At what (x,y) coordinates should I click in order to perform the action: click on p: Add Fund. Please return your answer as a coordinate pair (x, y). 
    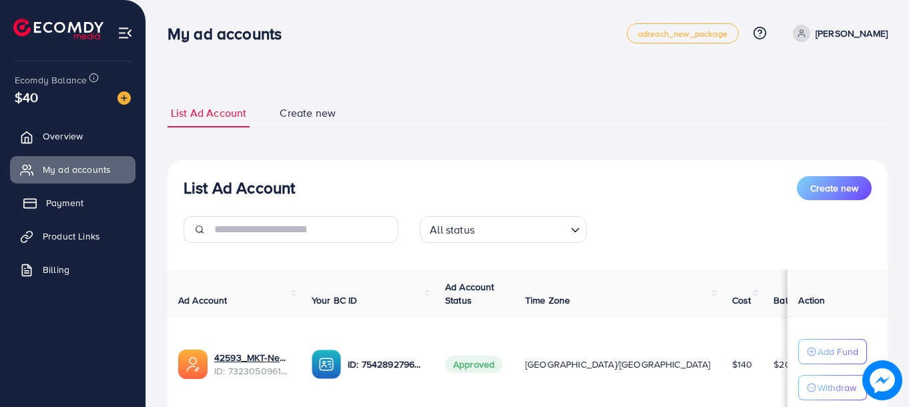
    Looking at the image, I should click on (838, 352).